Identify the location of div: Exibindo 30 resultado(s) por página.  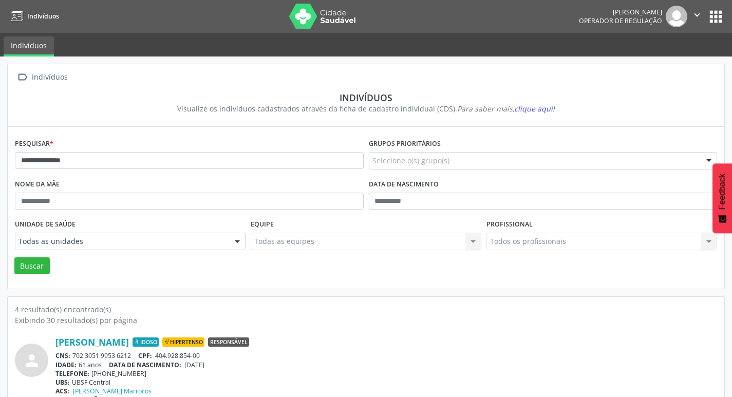
(366, 320).